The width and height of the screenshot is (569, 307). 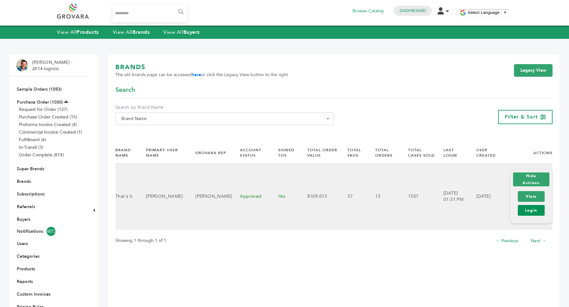 I want to click on th: Actions, so click(x=527, y=153).